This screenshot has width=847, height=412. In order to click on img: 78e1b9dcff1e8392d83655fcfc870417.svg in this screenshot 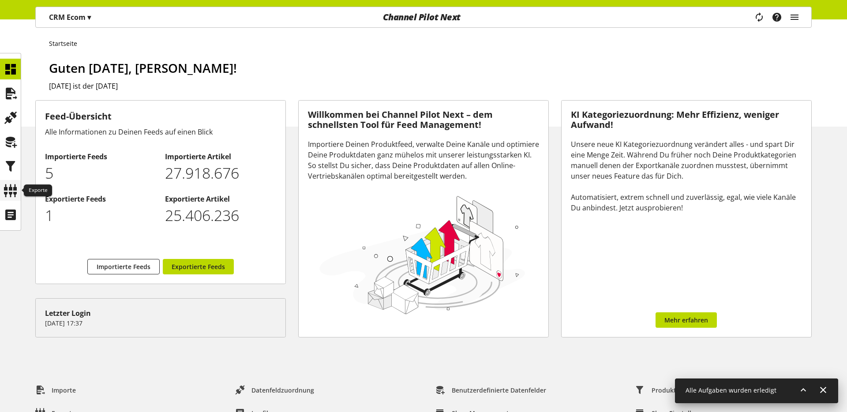, I will do `click(422, 255)`.